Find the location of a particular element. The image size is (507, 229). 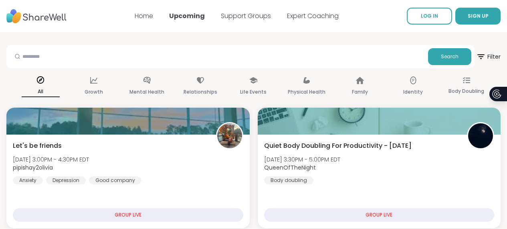

button: Filter is located at coordinates (489, 57).